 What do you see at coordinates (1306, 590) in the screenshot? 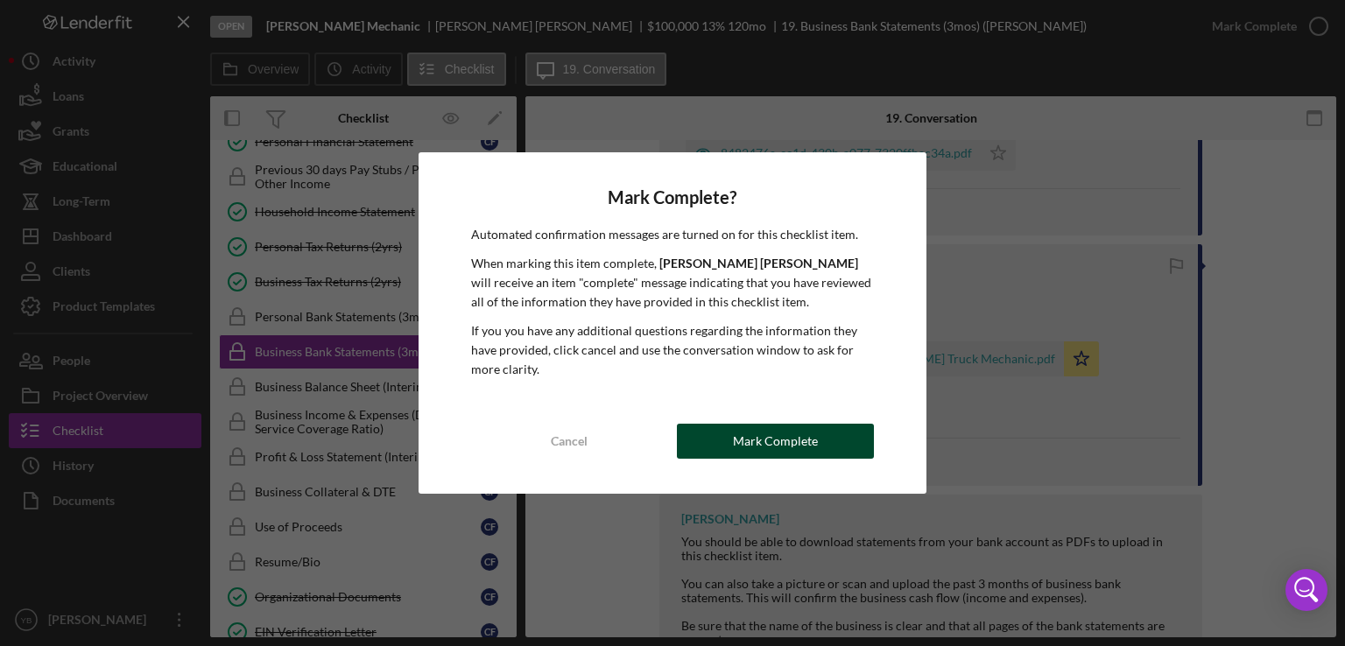
I see `div: Open Intercom Messenger` at bounding box center [1306, 590].